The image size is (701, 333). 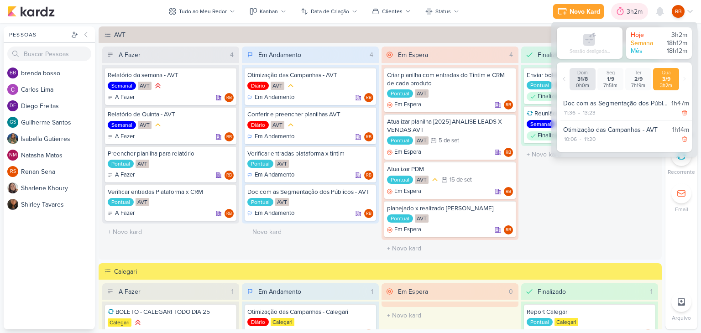 I want to click on button: Novo Kard, so click(x=579, y=11).